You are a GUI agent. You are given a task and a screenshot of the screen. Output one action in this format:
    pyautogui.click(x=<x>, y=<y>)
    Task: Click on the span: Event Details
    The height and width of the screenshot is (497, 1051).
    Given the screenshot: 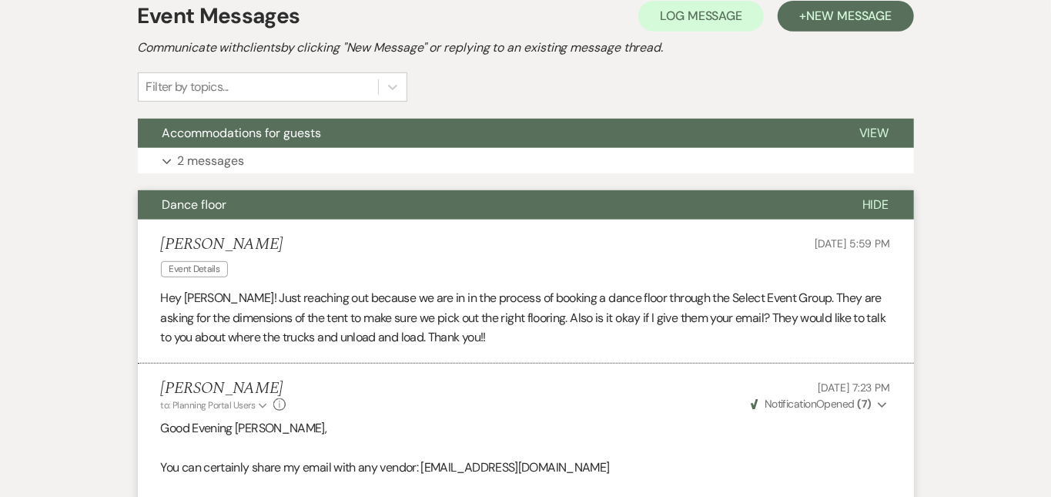 What is the action you would take?
    pyautogui.click(x=195, y=269)
    